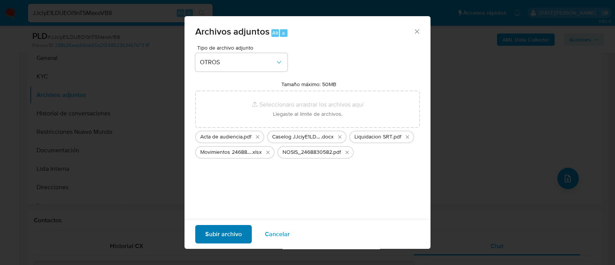 Image resolution: width=615 pixels, height=265 pixels. What do you see at coordinates (296, 137) in the screenshot?
I see `span: Caselog JJciyE1LDUEOi9nT5MexoVB8` at bounding box center [296, 137].